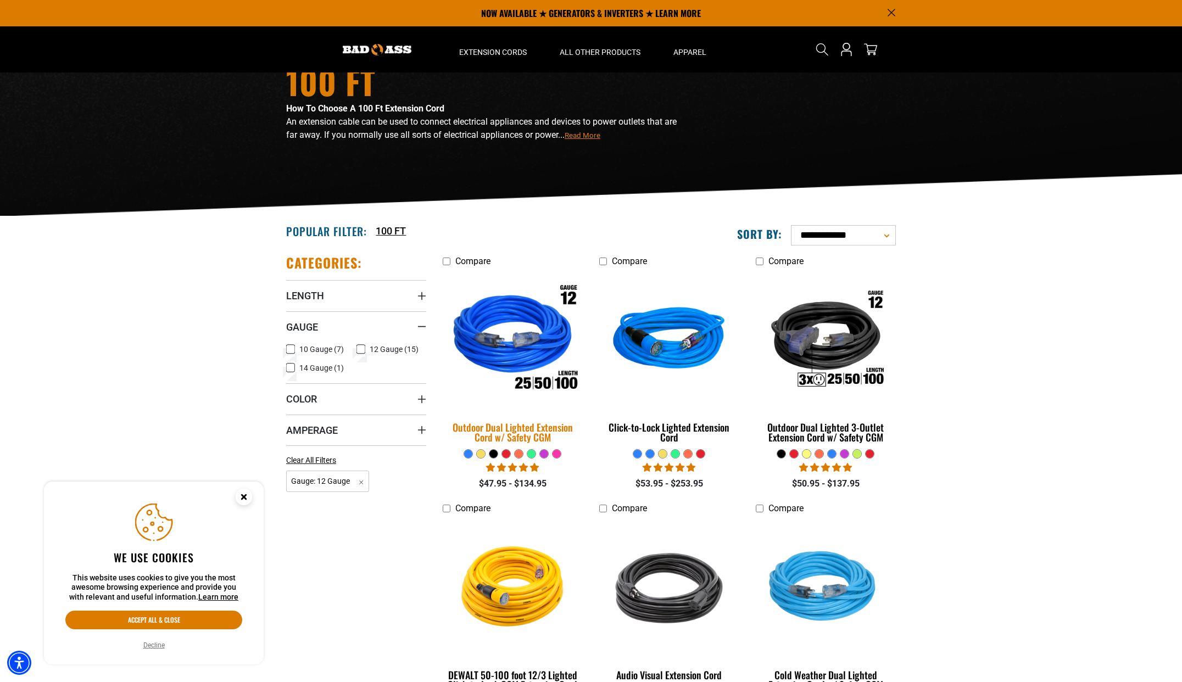  I want to click on div: Accessibility Menu, so click(19, 663).